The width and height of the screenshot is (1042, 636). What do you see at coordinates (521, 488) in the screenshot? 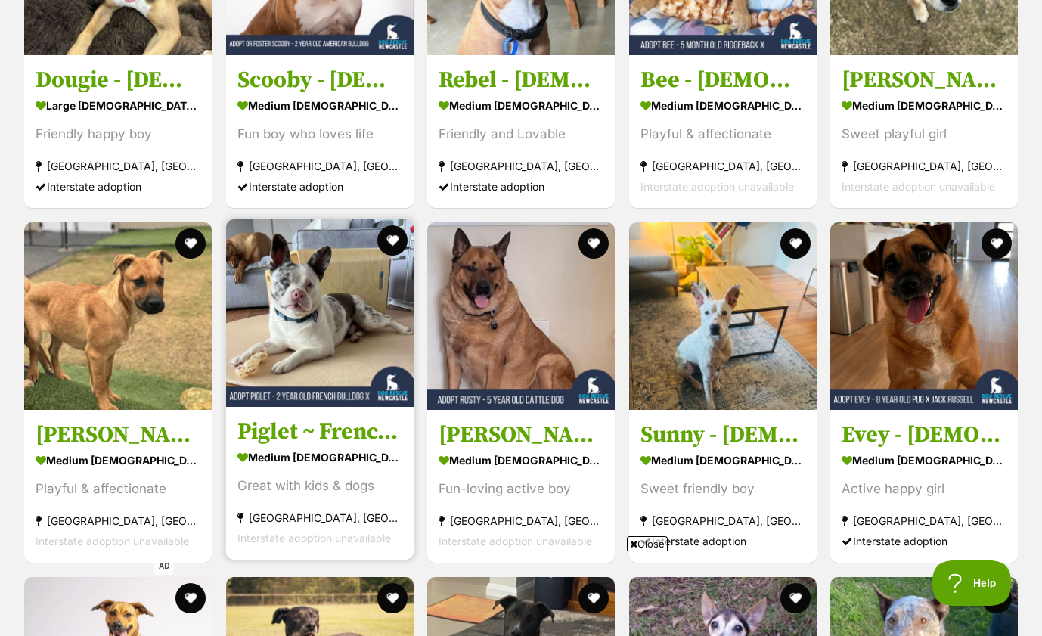
I see `div: Fun-loving active boy` at bounding box center [521, 488].